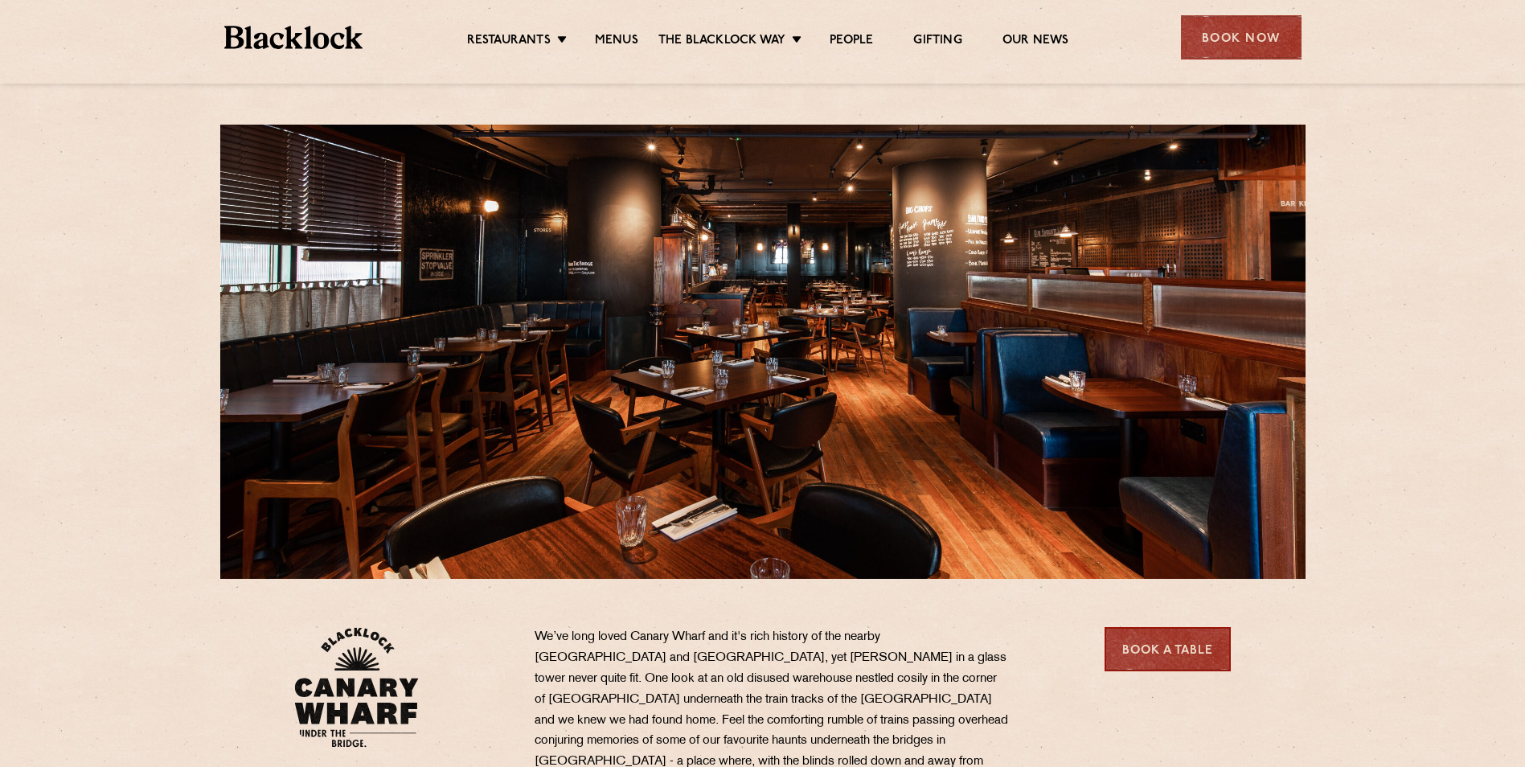 The image size is (1525, 767). Describe the element at coordinates (509, 42) in the screenshot. I see `a: Restaurants` at that location.